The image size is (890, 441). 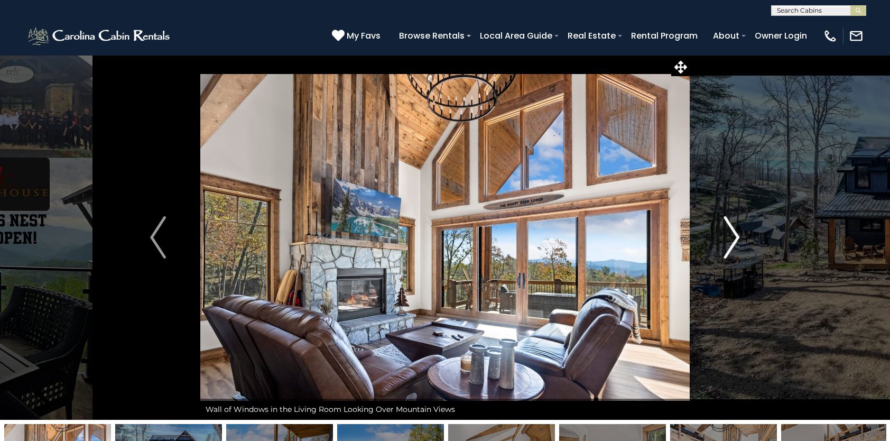 What do you see at coordinates (516, 35) in the screenshot?
I see `a: Local Area Guide` at bounding box center [516, 35].